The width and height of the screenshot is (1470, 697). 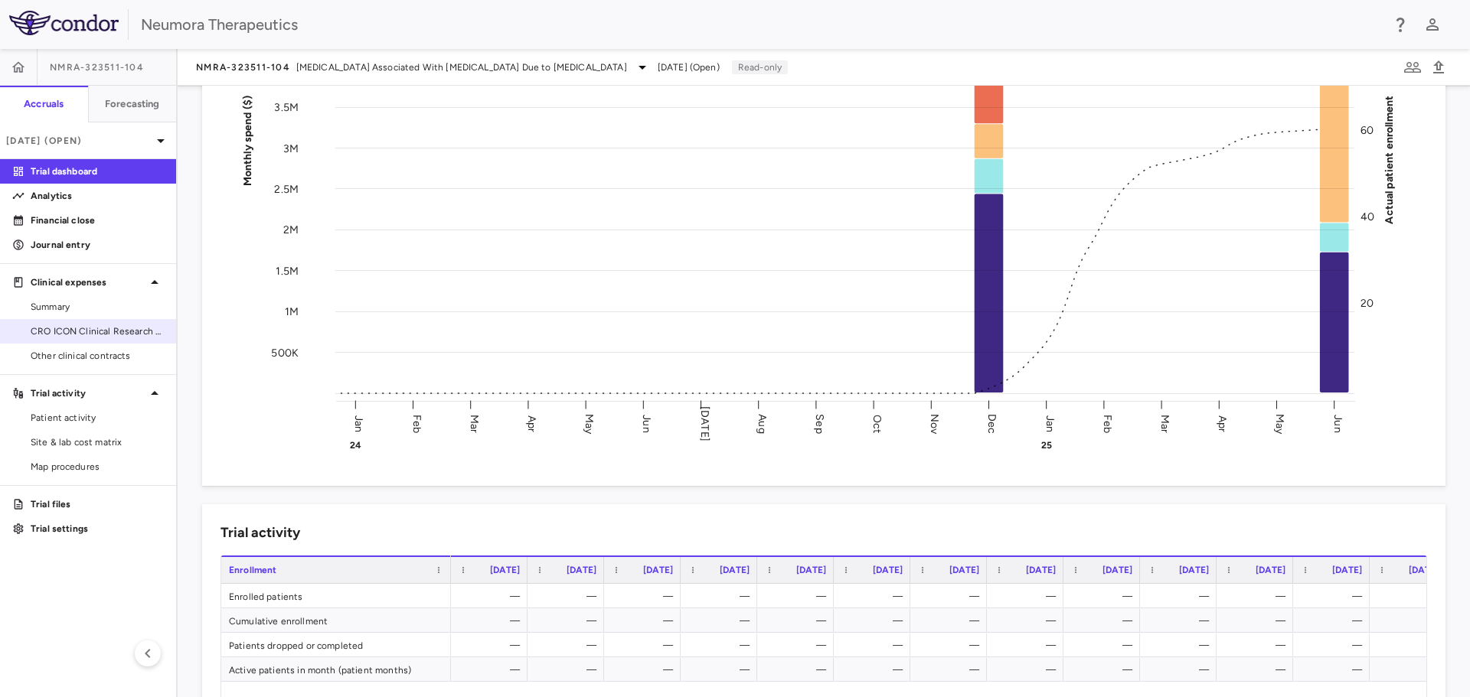 I want to click on tspan: 500K, so click(x=285, y=352).